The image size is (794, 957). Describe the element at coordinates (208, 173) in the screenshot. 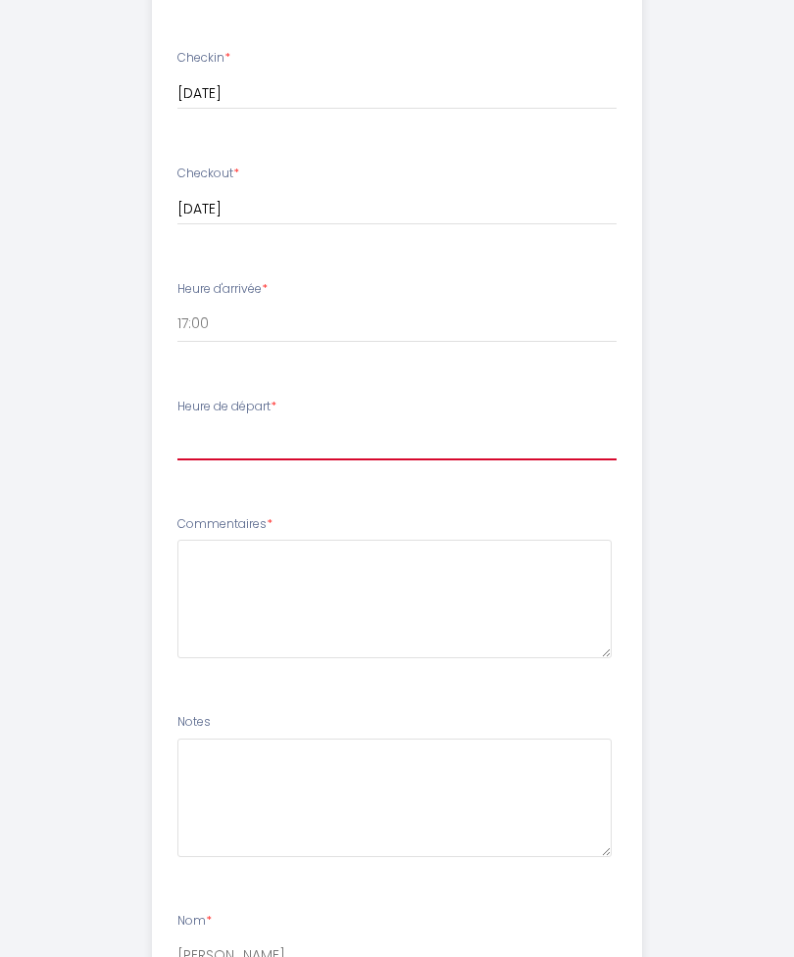

I see `label: Checkout` at that location.